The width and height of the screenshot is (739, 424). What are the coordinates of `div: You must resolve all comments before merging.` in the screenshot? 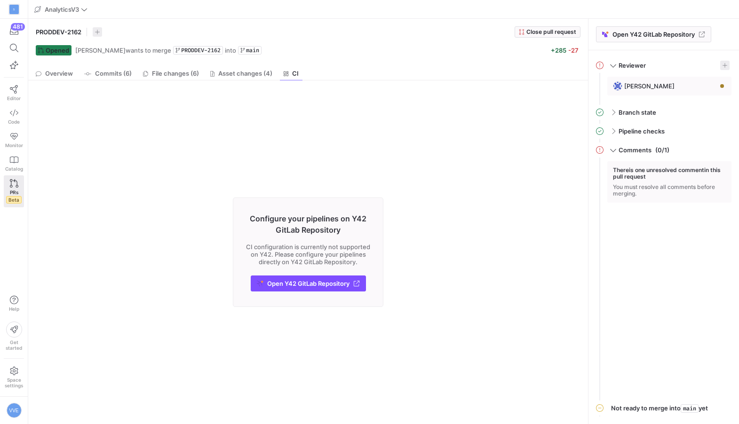 It's located at (670, 191).